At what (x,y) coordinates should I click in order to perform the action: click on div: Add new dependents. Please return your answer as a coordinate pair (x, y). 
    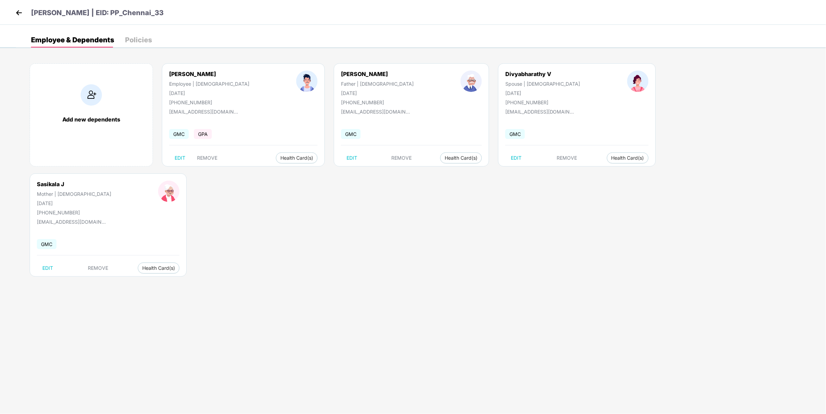
    Looking at the image, I should click on (91, 120).